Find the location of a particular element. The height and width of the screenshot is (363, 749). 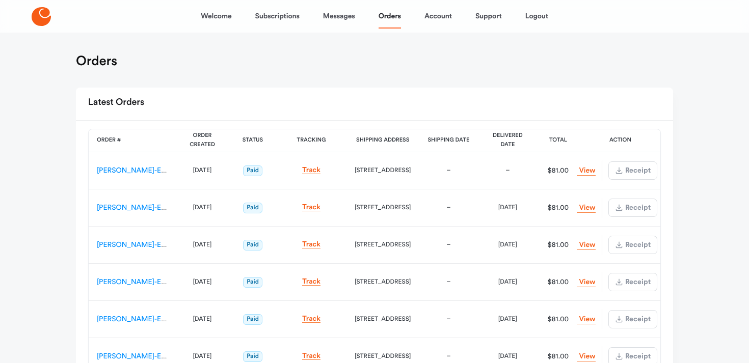

th: Action is located at coordinates (620, 141).